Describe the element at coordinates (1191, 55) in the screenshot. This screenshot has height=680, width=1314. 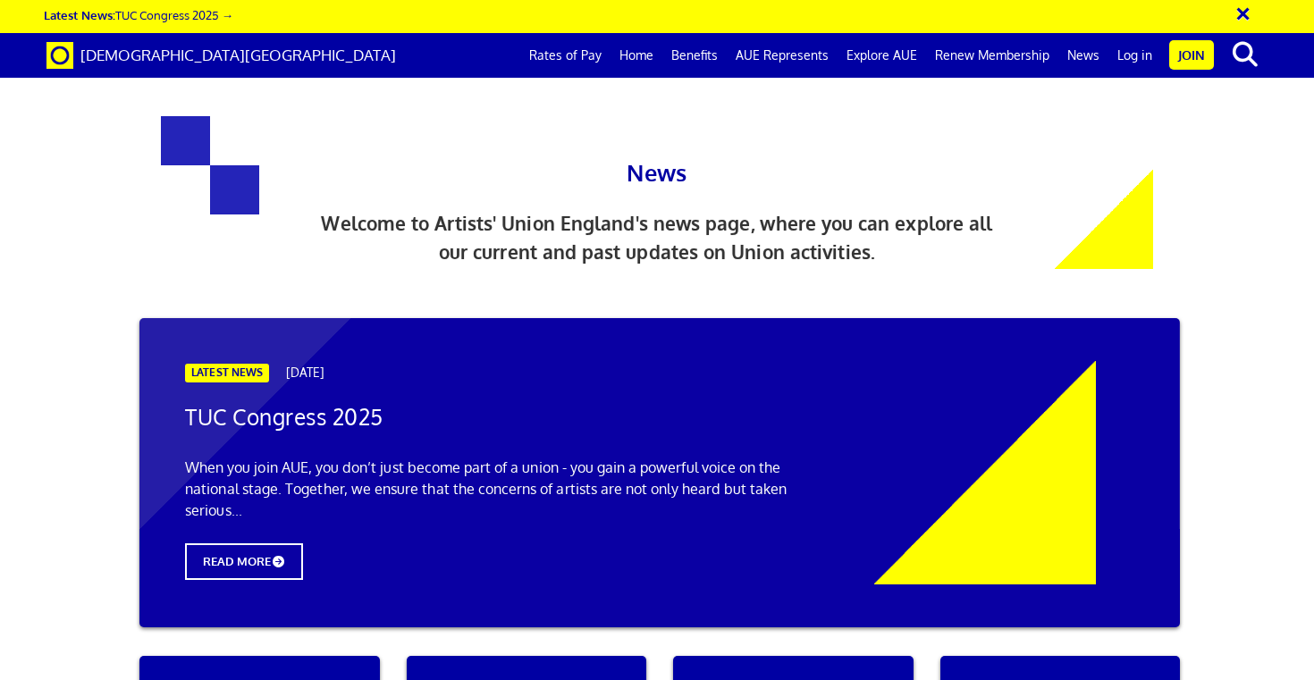
I see `a: Join` at that location.